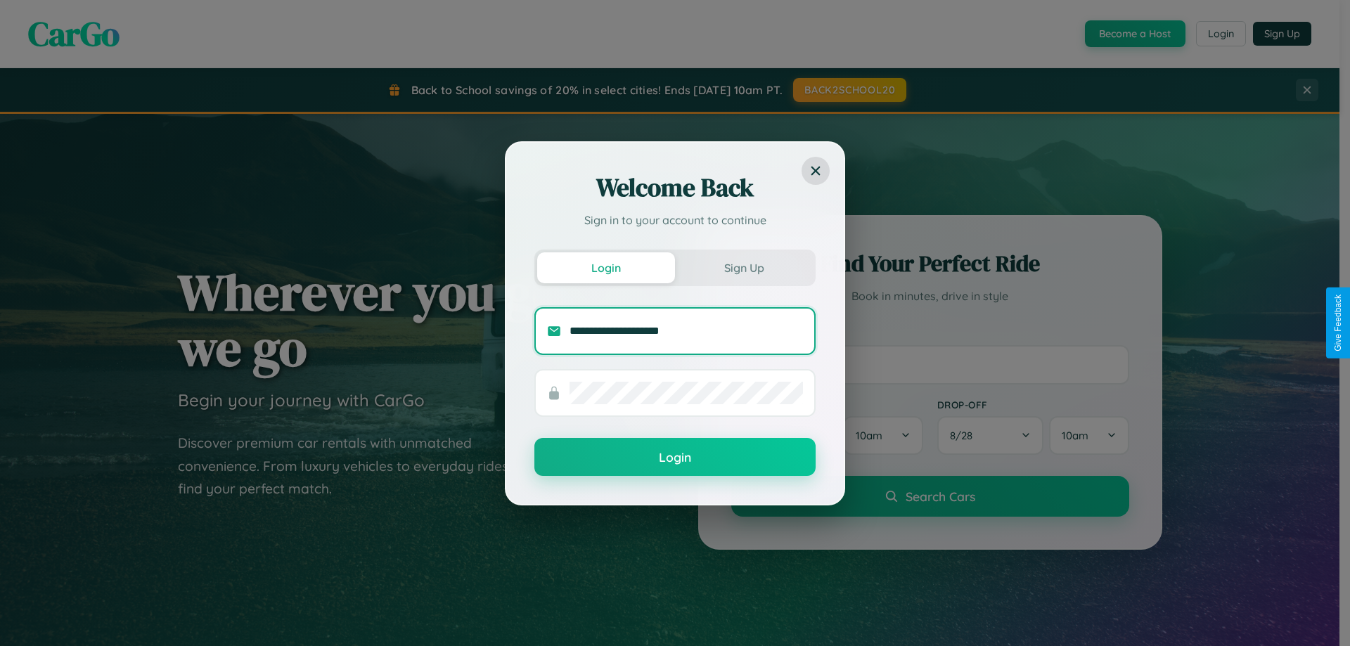 The width and height of the screenshot is (1350, 646). I want to click on button: Sign Up, so click(744, 268).